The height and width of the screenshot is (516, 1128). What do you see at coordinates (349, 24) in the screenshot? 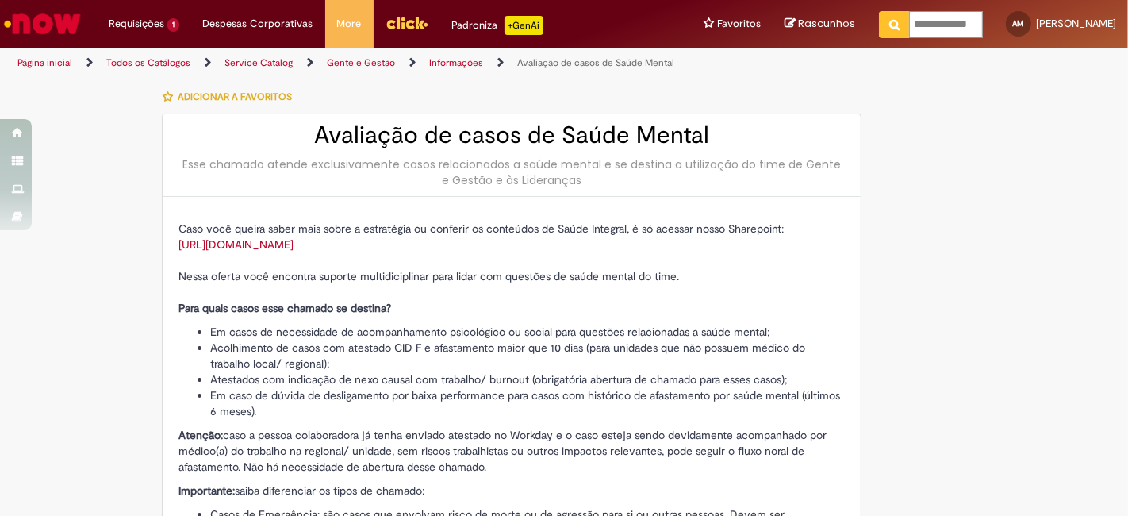
I see `span: More` at bounding box center [349, 24].